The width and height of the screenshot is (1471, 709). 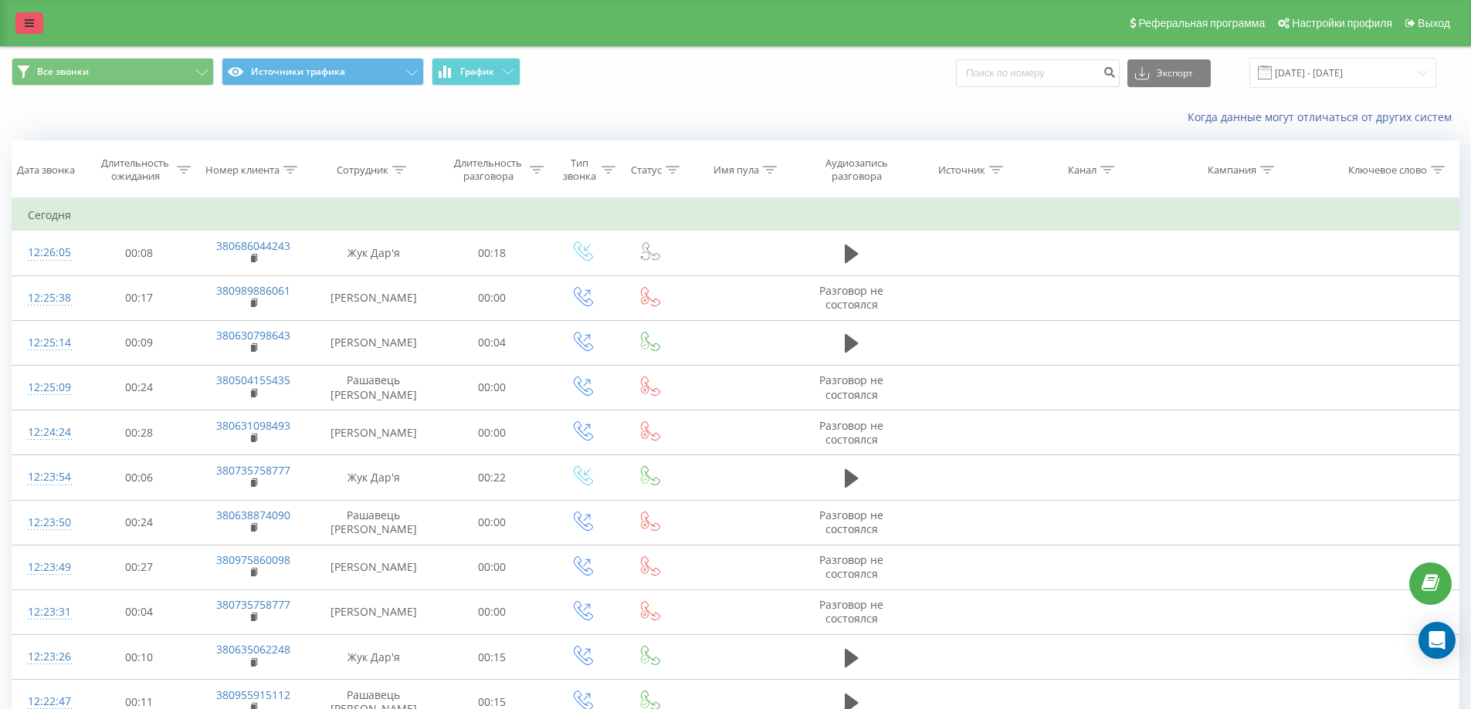 What do you see at coordinates (1437, 641) in the screenshot?
I see `div: Open Intercom Messenger` at bounding box center [1437, 641].